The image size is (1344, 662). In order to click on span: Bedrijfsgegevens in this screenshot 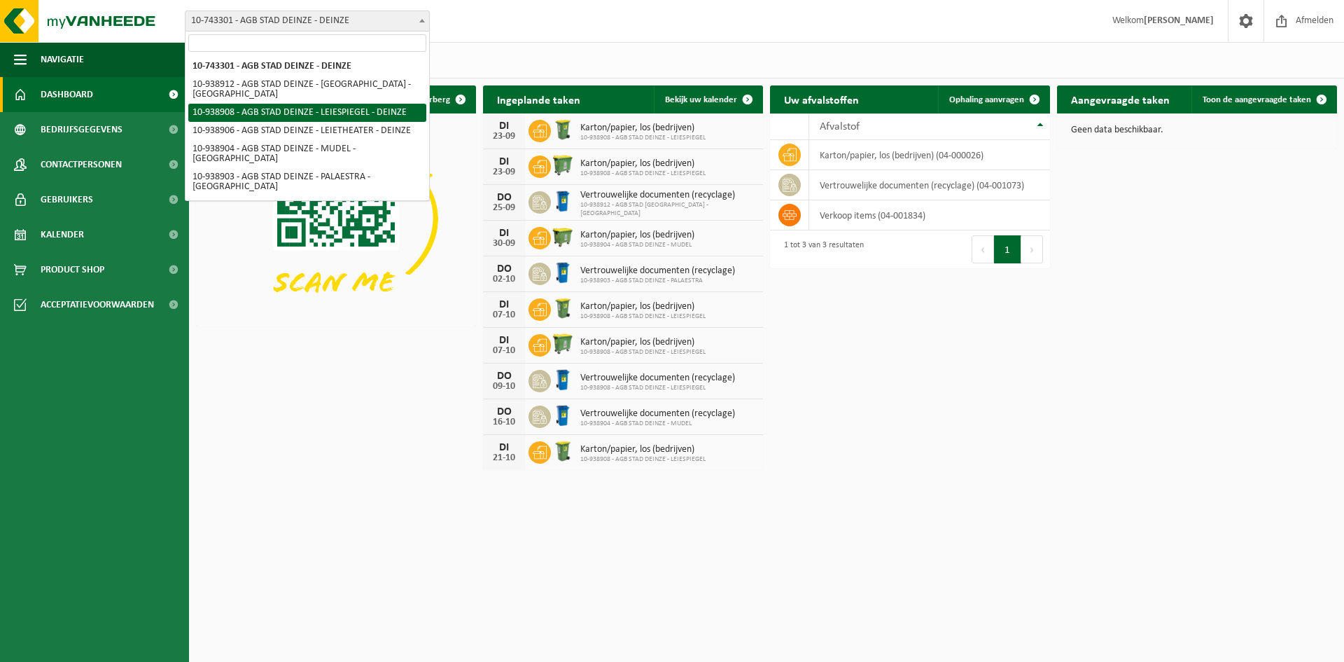, I will do `click(81, 130)`.